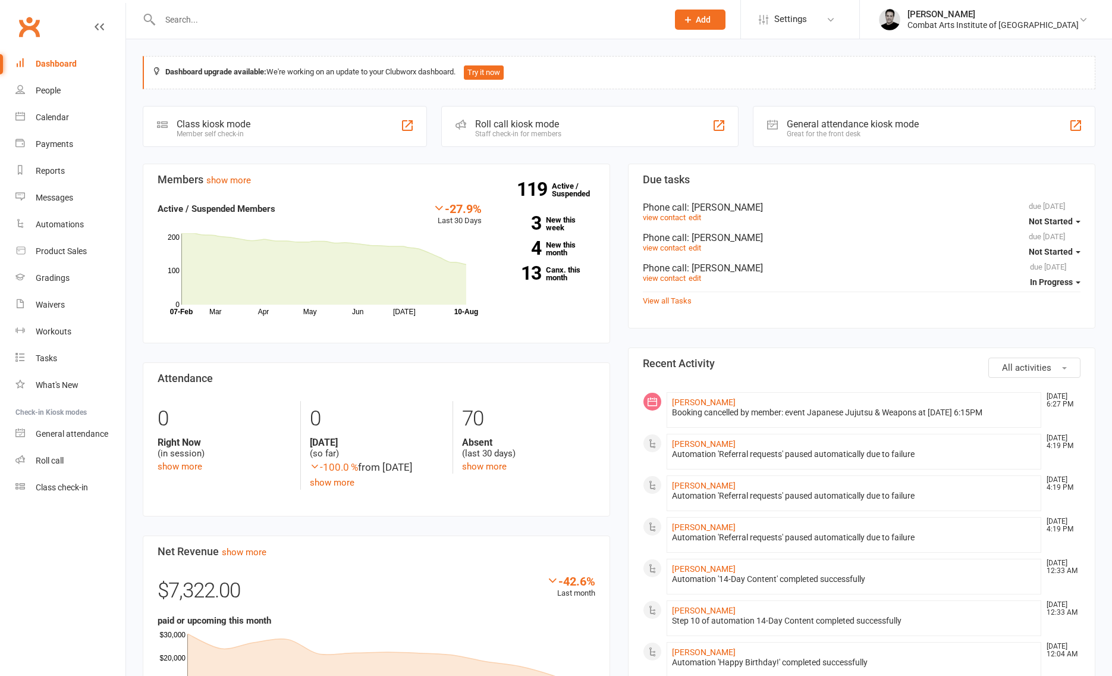 The image size is (1112, 676). Describe the element at coordinates (529, 448) in the screenshot. I see `div: (last 30 days)` at that location.